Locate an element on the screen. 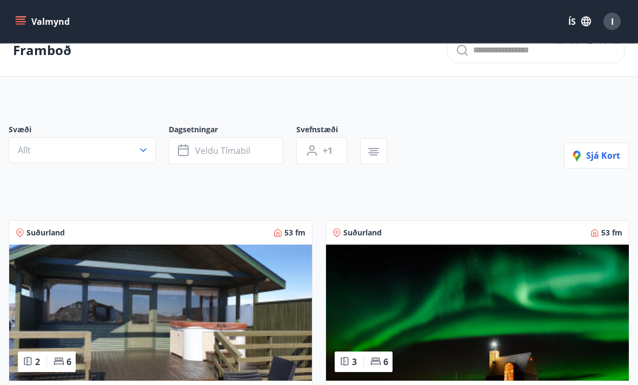  button: +1 is located at coordinates (322, 151).